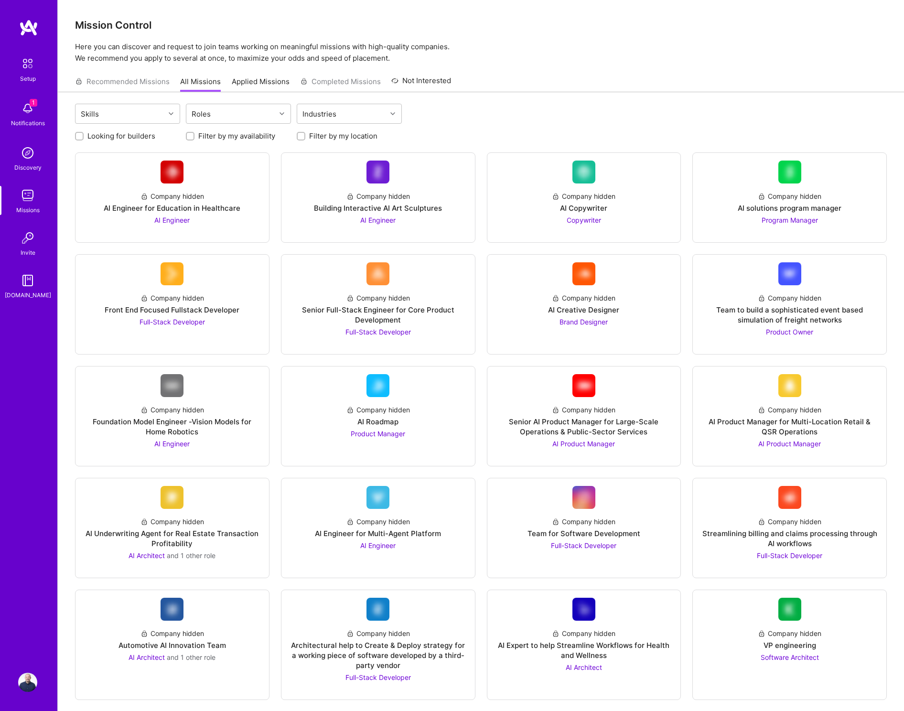 Image resolution: width=904 pixels, height=711 pixels. Describe the element at coordinates (789, 197) in the screenshot. I see `a: Company LogoCompany hiddenAI solutions program managerProgram Manager` at that location.